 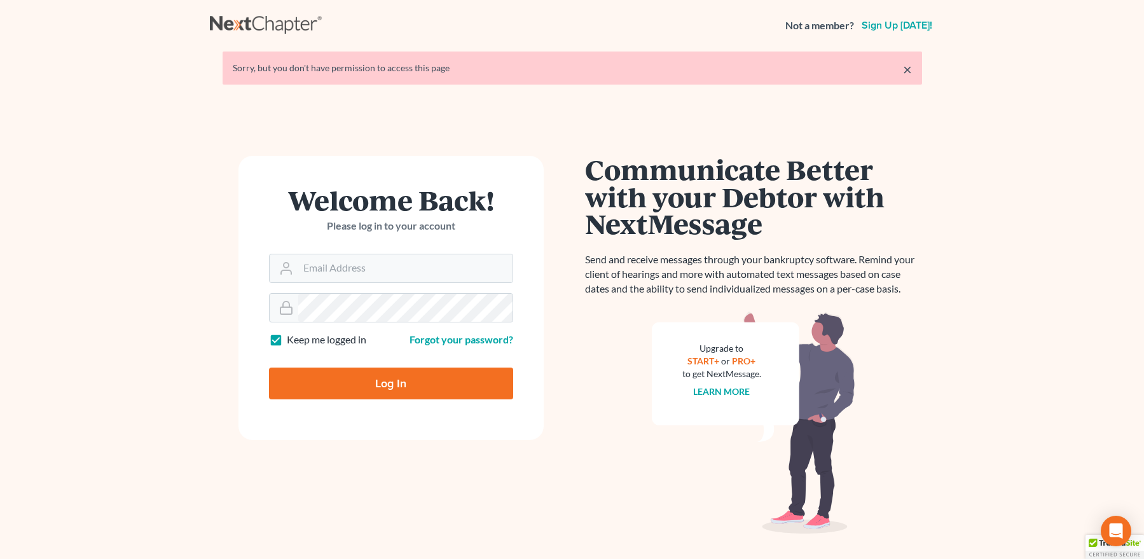 I want to click on div: to get NextMessage., so click(x=722, y=374).